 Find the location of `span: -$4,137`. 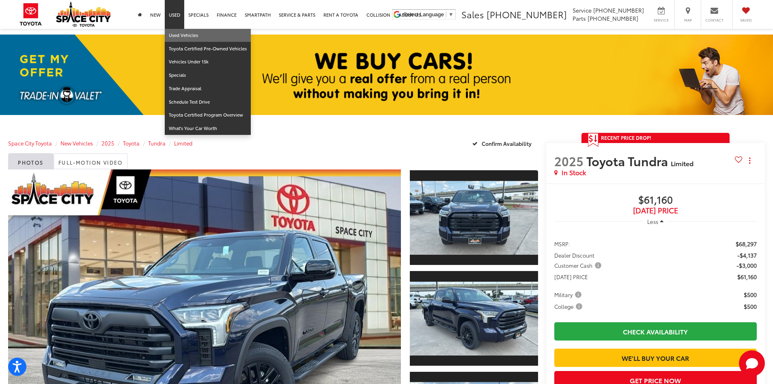

span: -$4,137 is located at coordinates (747, 255).